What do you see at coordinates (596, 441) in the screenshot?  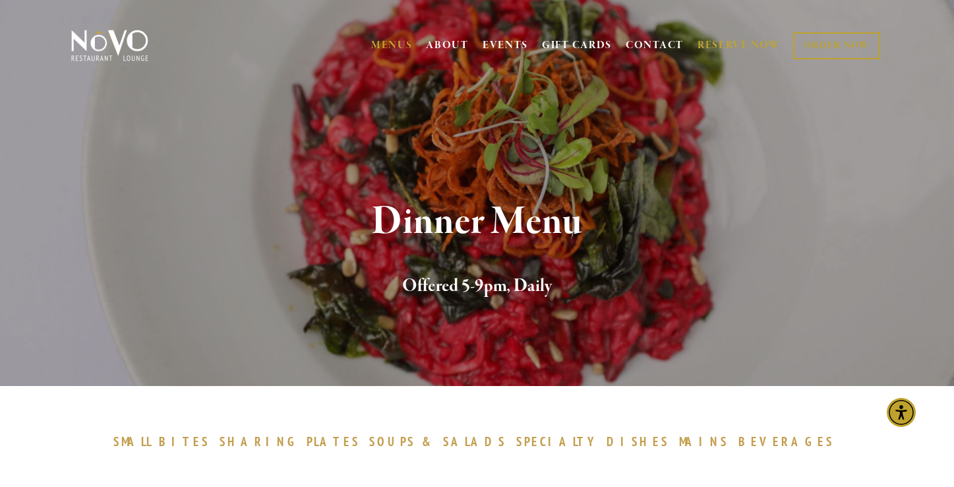 I see `a: SPECIALTYDISHES` at bounding box center [596, 441].